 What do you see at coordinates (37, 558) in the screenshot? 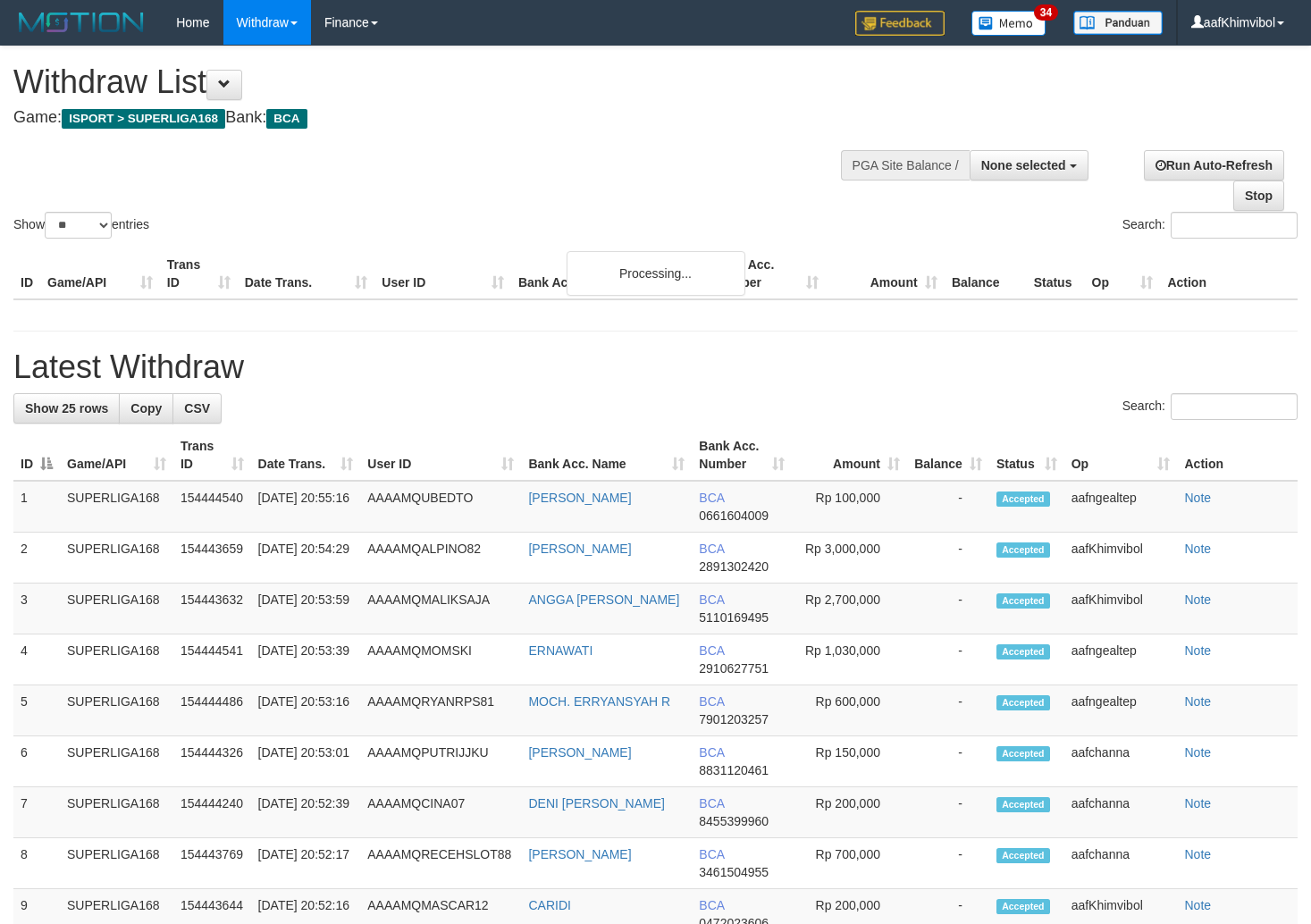
I see `td: 2` at bounding box center [37, 558].